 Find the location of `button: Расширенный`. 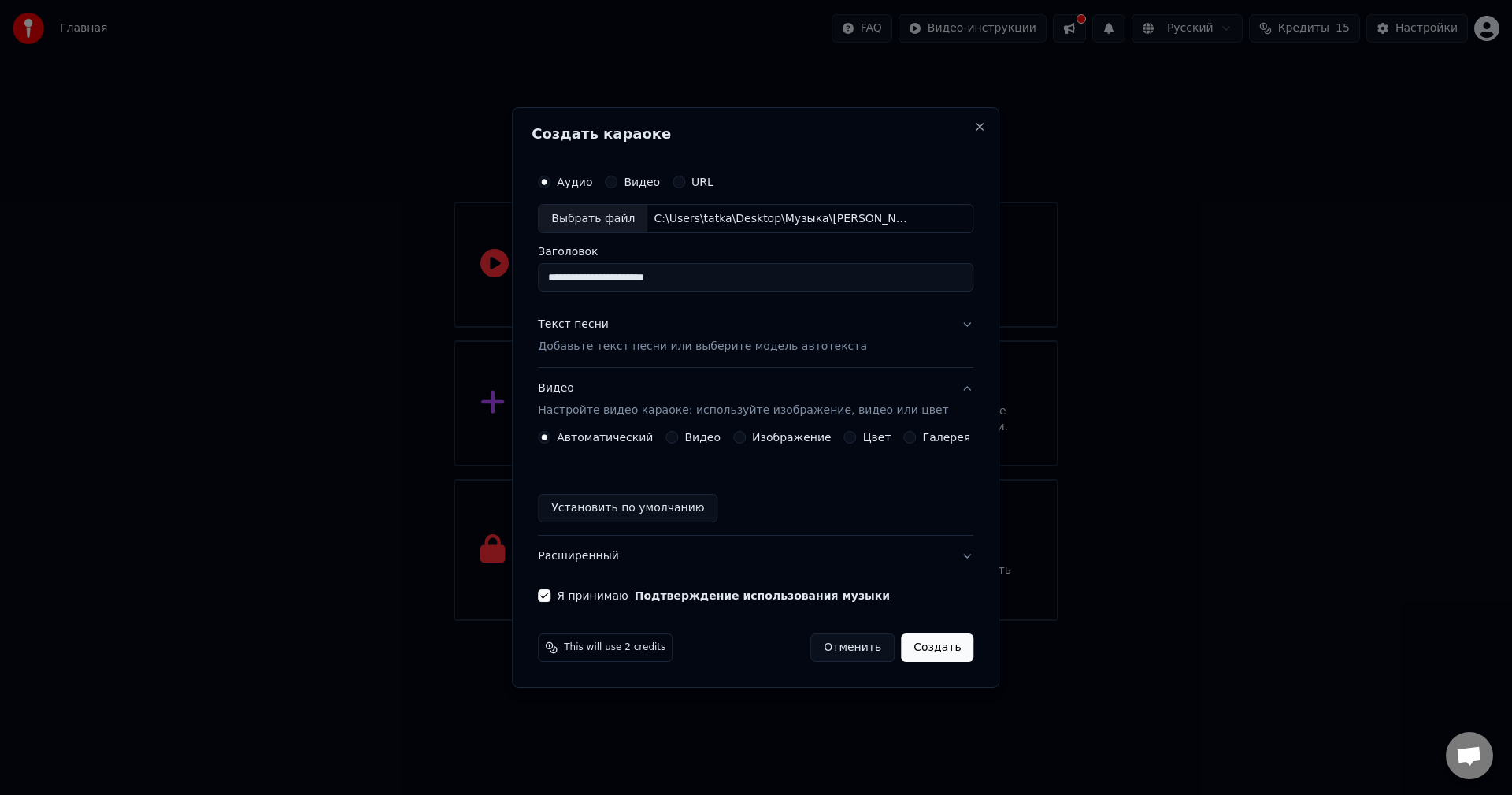

button: Расширенный is located at coordinates (756, 556).